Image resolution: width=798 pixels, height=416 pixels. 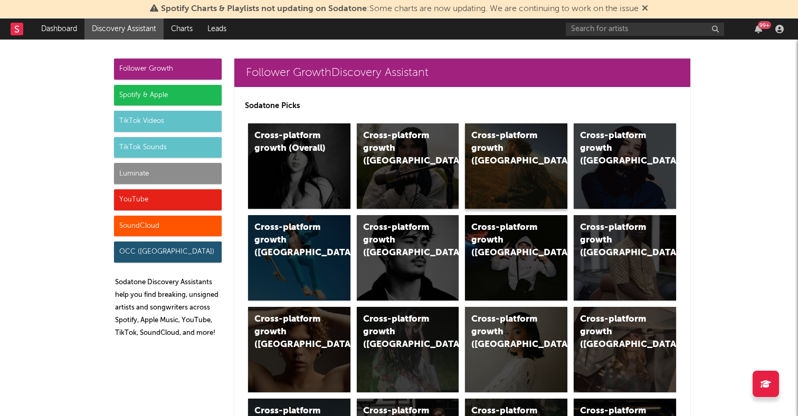 What do you see at coordinates (645, 29) in the screenshot?
I see `input: Search for artists` at bounding box center [645, 29].